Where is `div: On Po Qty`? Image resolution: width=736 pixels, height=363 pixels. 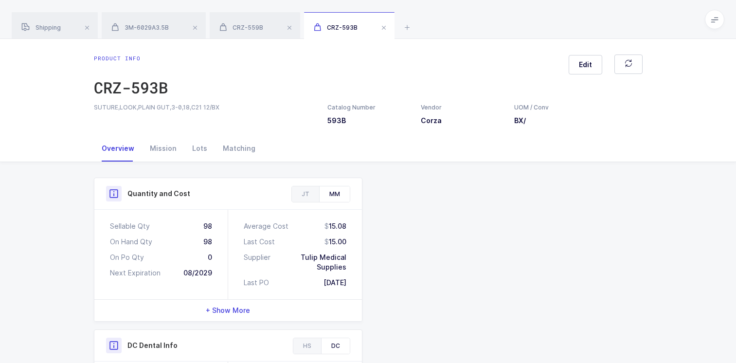
div: On Po Qty is located at coordinates (127, 257).